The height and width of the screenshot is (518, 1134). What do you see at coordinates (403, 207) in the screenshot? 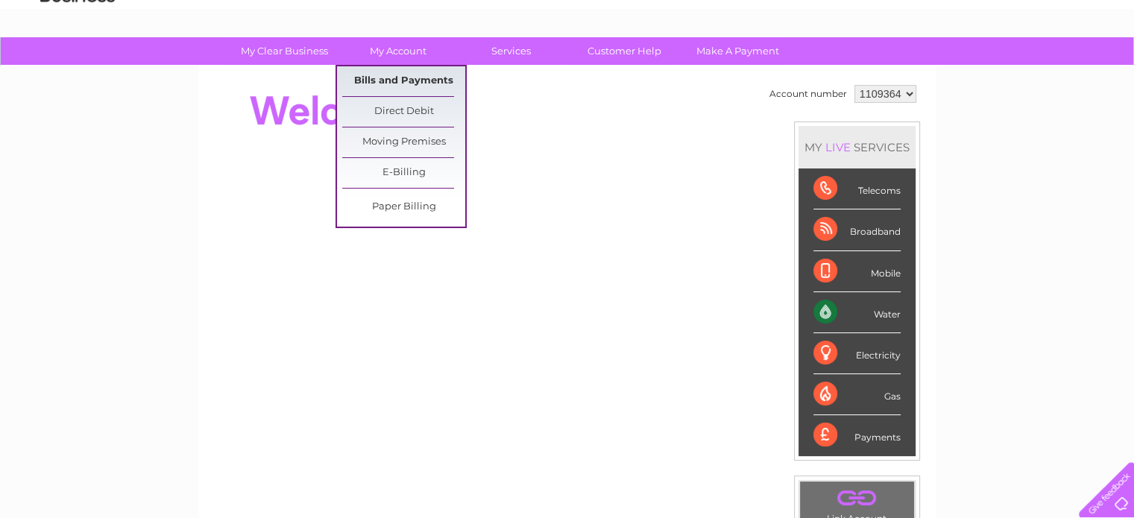
I see `a: Paper Billing` at bounding box center [403, 207].